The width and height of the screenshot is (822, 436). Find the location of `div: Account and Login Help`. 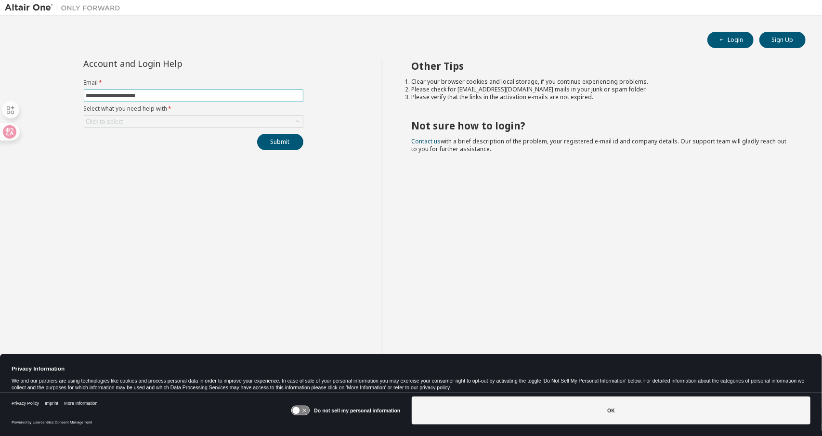

div: Account and Login Help is located at coordinates (172, 64).